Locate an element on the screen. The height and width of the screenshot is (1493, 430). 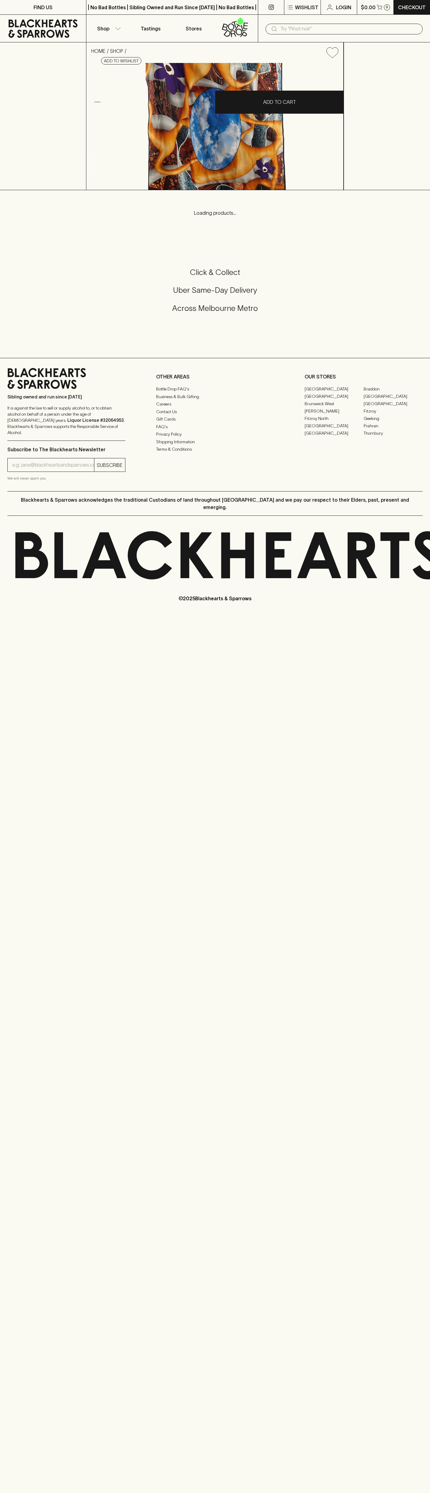
input: Try "Pinot noir" is located at coordinates (349, 29).